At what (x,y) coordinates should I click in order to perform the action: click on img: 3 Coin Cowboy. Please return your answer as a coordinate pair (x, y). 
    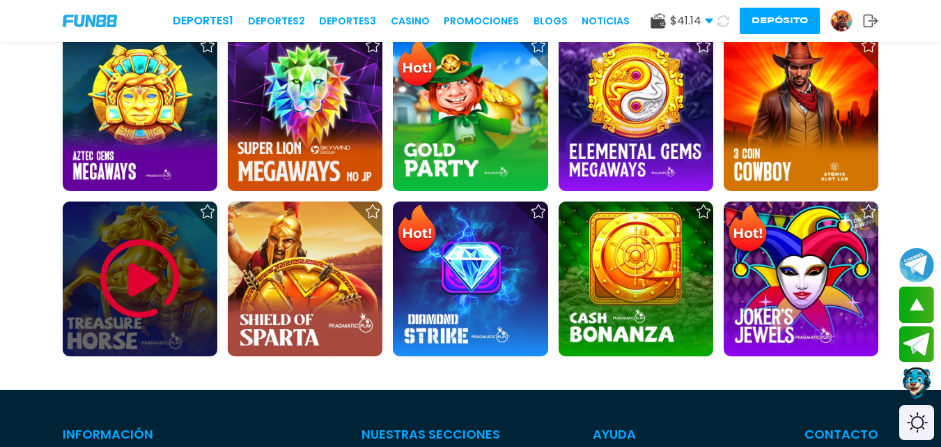
    Looking at the image, I should click on (801, 113).